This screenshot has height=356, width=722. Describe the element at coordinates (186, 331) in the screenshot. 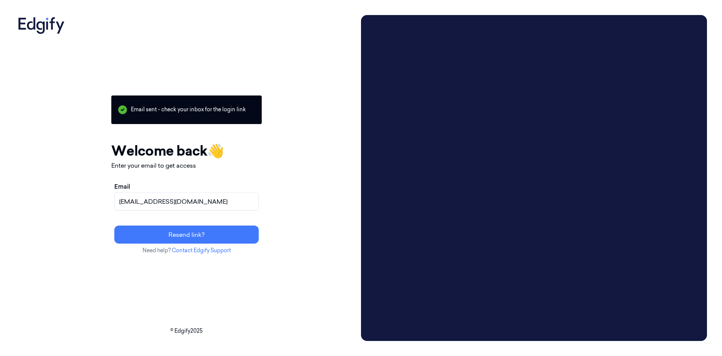

I see `p: © Edgify 2025` at that location.